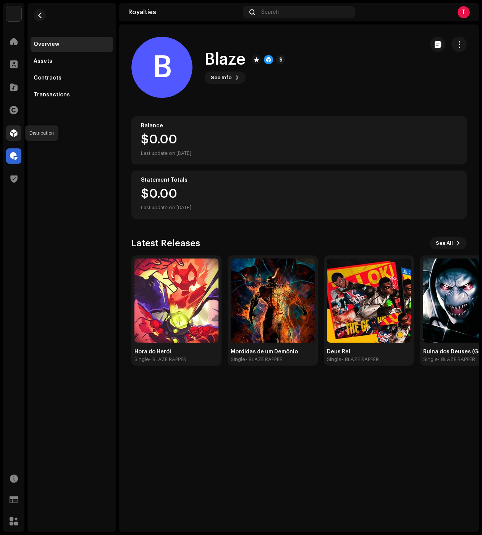  What do you see at coordinates (299, 126) in the screenshot?
I see `div: Balance` at bounding box center [299, 126].